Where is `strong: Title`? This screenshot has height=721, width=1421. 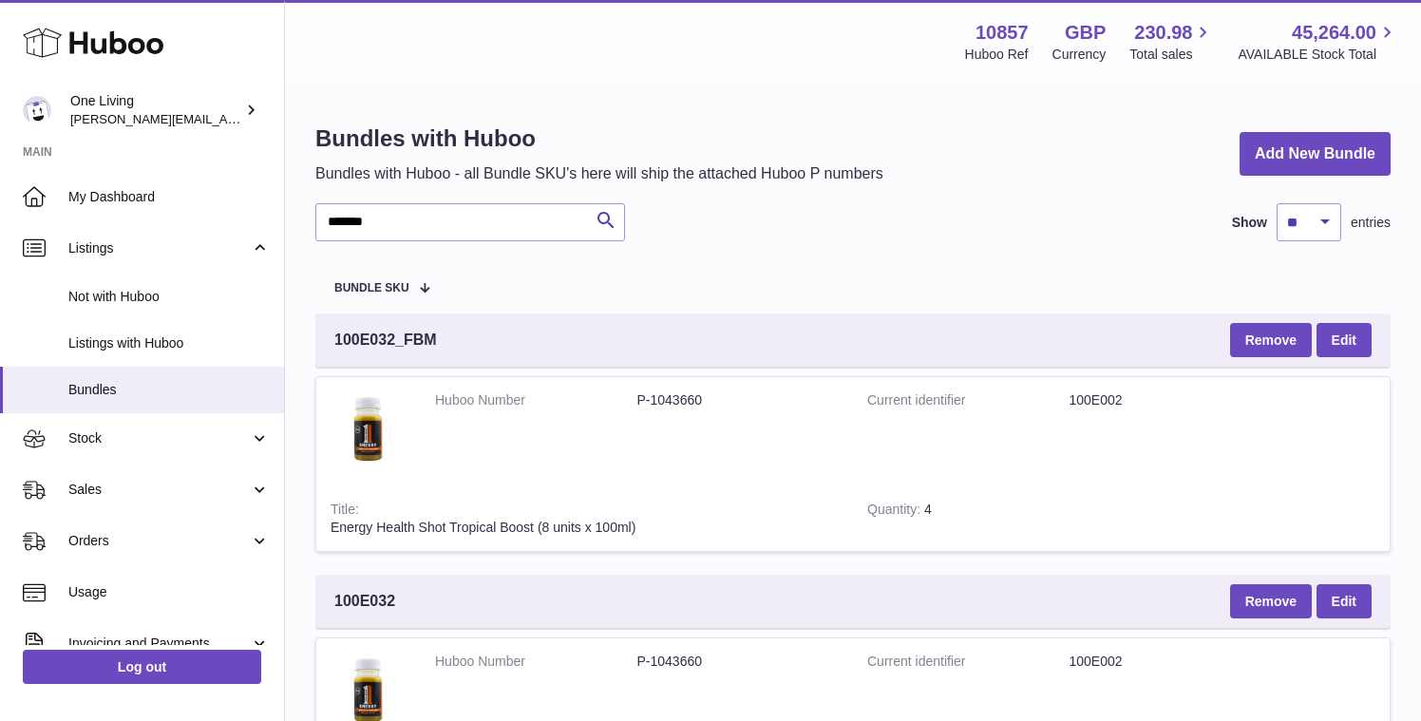 strong: Title is located at coordinates (345, 511).